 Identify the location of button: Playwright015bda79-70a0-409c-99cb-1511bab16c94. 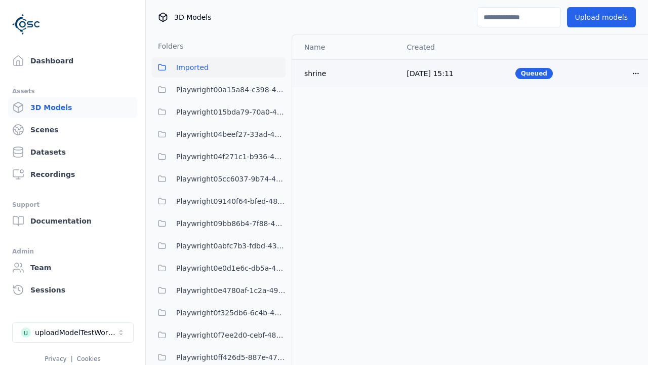
(219, 112).